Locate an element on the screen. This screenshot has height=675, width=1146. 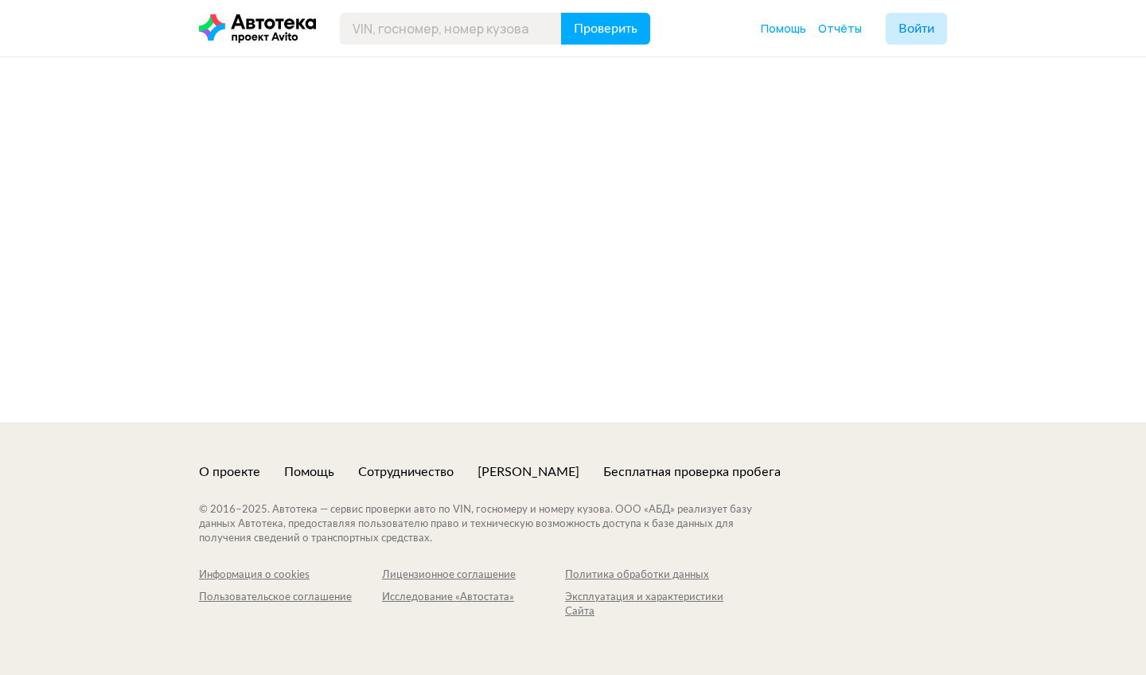
button: Войти is located at coordinates (916, 29).